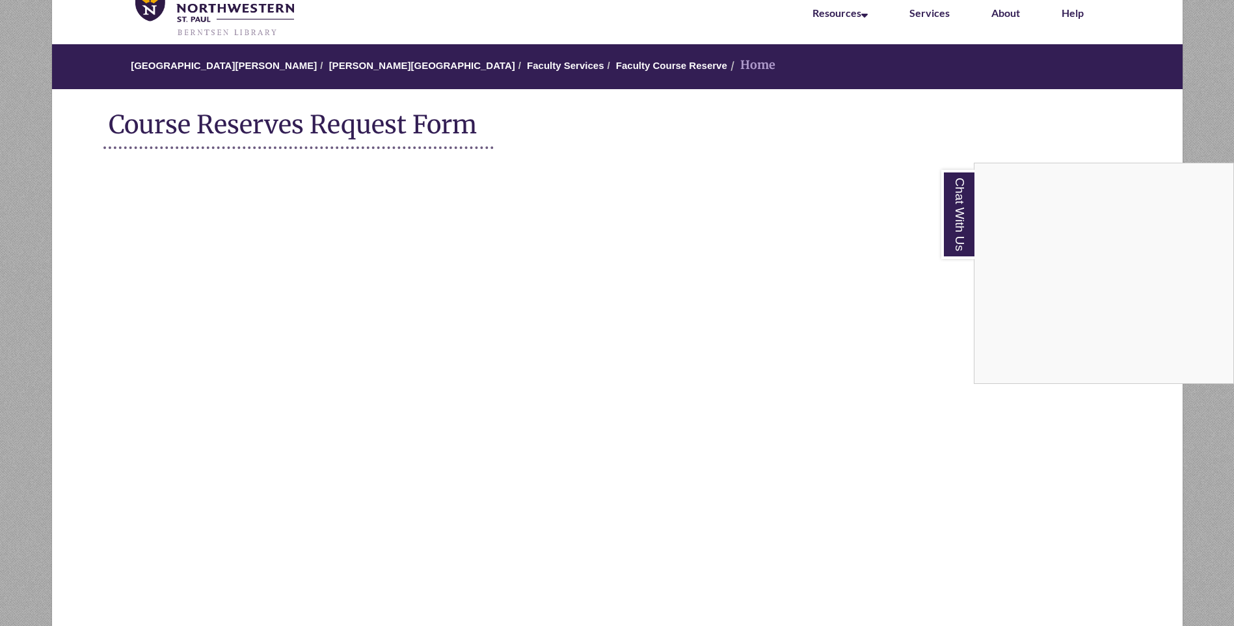 This screenshot has width=1234, height=626. I want to click on a: Help, so click(1073, 12).